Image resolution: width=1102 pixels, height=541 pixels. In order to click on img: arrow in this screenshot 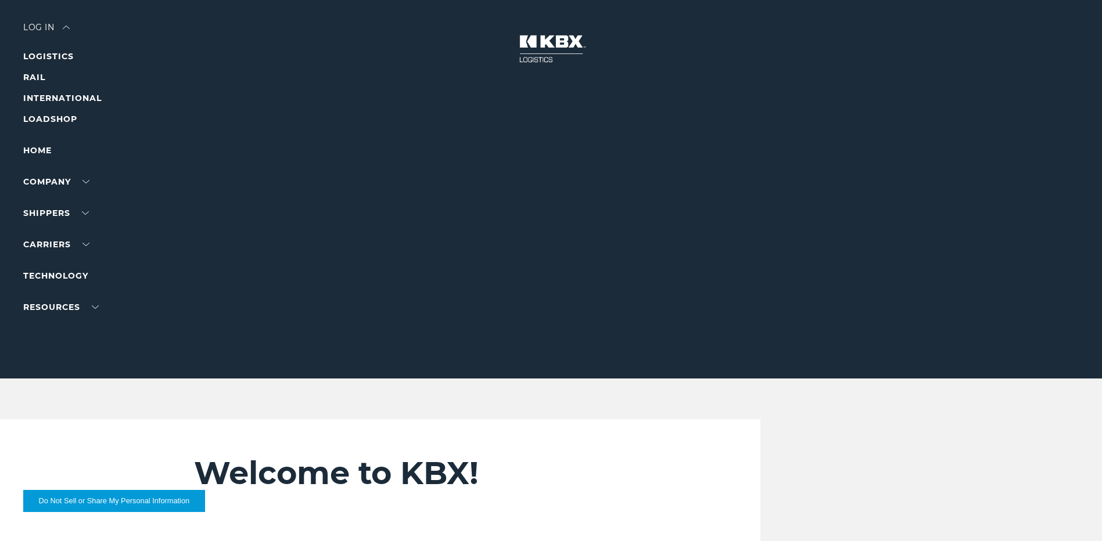, I will do `click(66, 27)`.